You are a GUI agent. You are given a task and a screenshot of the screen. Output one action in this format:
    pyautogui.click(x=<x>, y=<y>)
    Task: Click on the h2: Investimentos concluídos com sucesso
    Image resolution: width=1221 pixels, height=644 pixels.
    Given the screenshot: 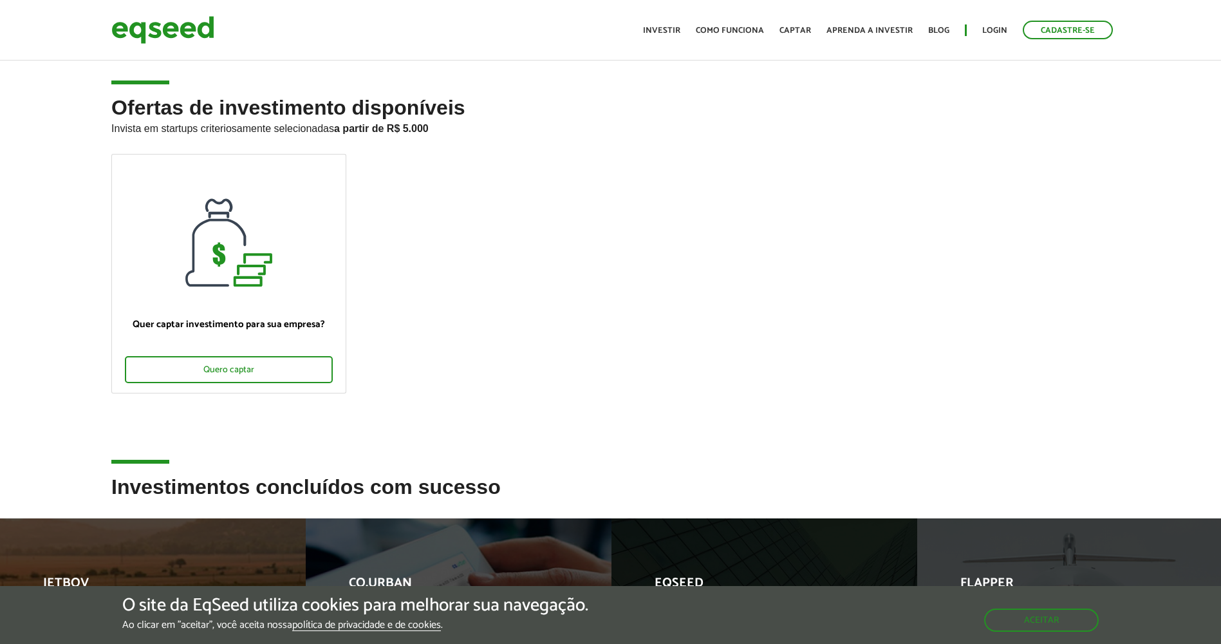 What is the action you would take?
    pyautogui.click(x=610, y=496)
    